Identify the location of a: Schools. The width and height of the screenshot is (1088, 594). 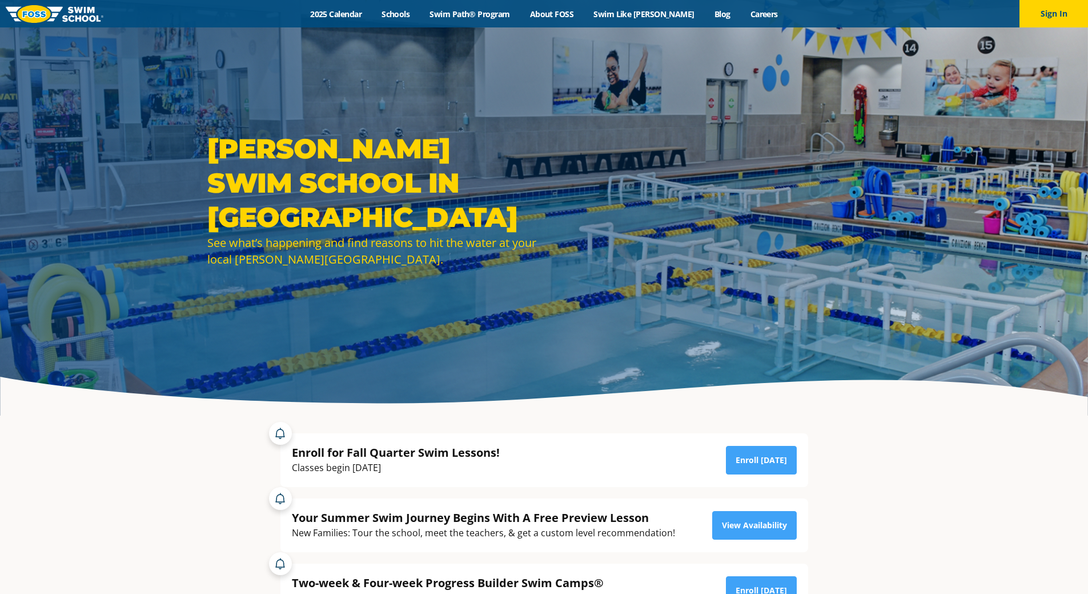
(396, 14).